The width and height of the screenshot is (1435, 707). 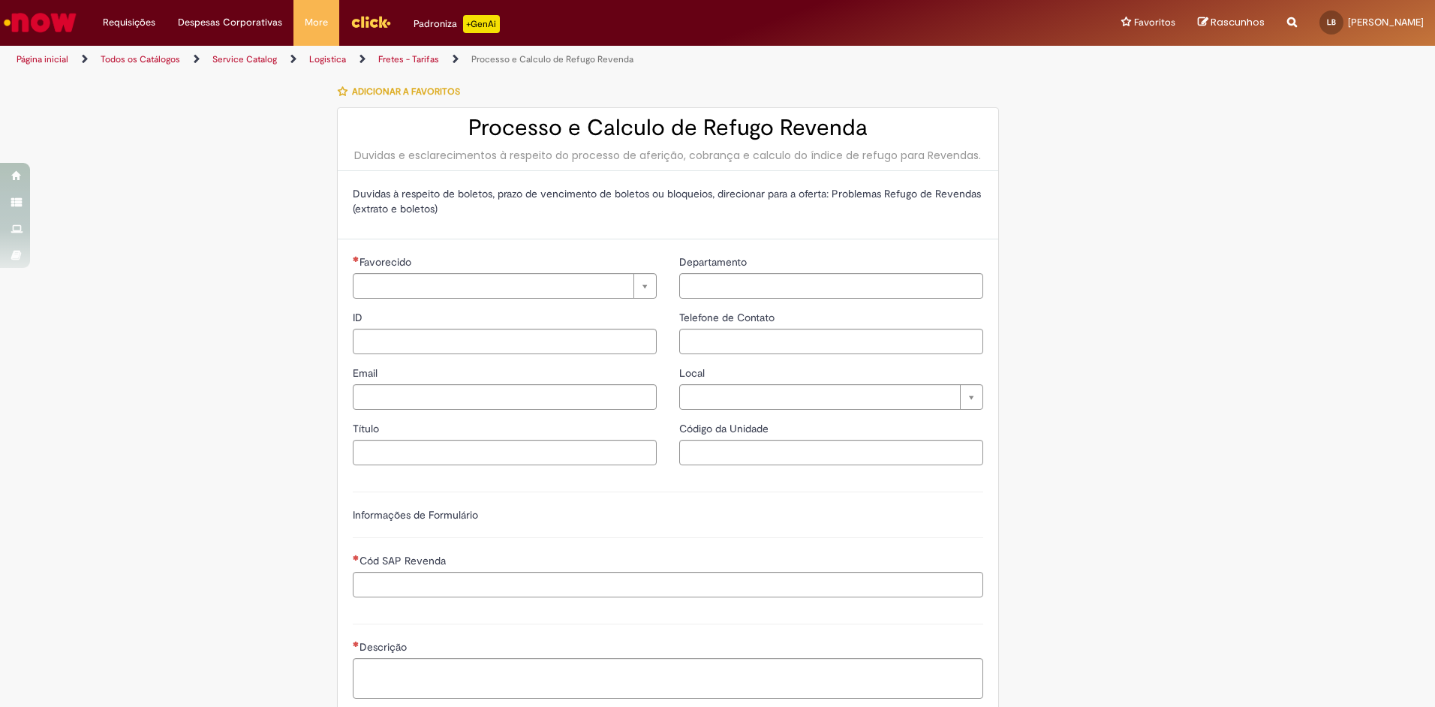 I want to click on span: Cód SAP Revenda, so click(x=404, y=560).